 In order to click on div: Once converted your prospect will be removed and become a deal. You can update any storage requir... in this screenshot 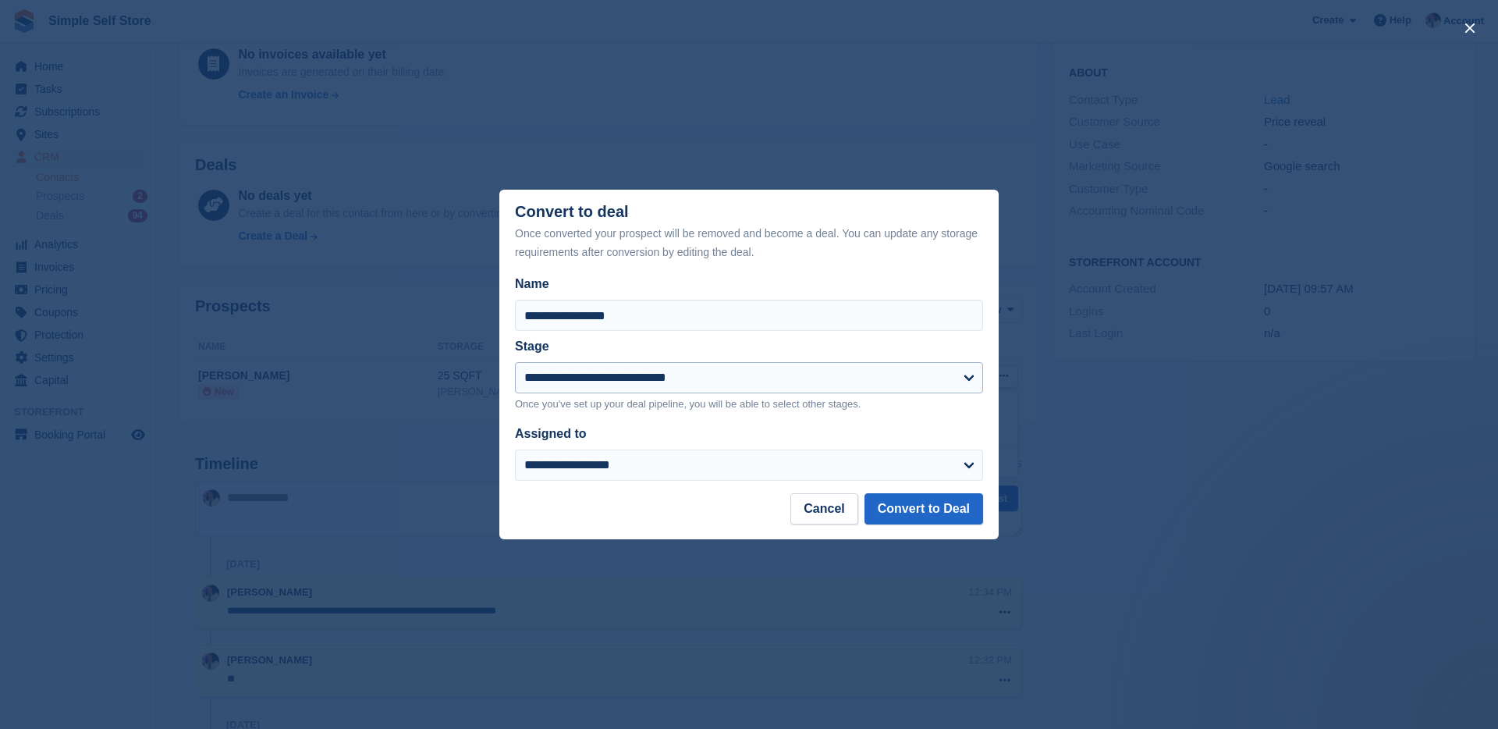, I will do `click(749, 243)`.